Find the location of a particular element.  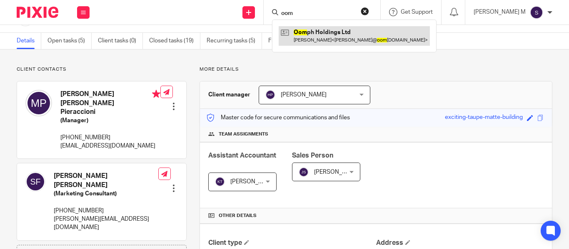

p: Client contacts is located at coordinates (102, 70).